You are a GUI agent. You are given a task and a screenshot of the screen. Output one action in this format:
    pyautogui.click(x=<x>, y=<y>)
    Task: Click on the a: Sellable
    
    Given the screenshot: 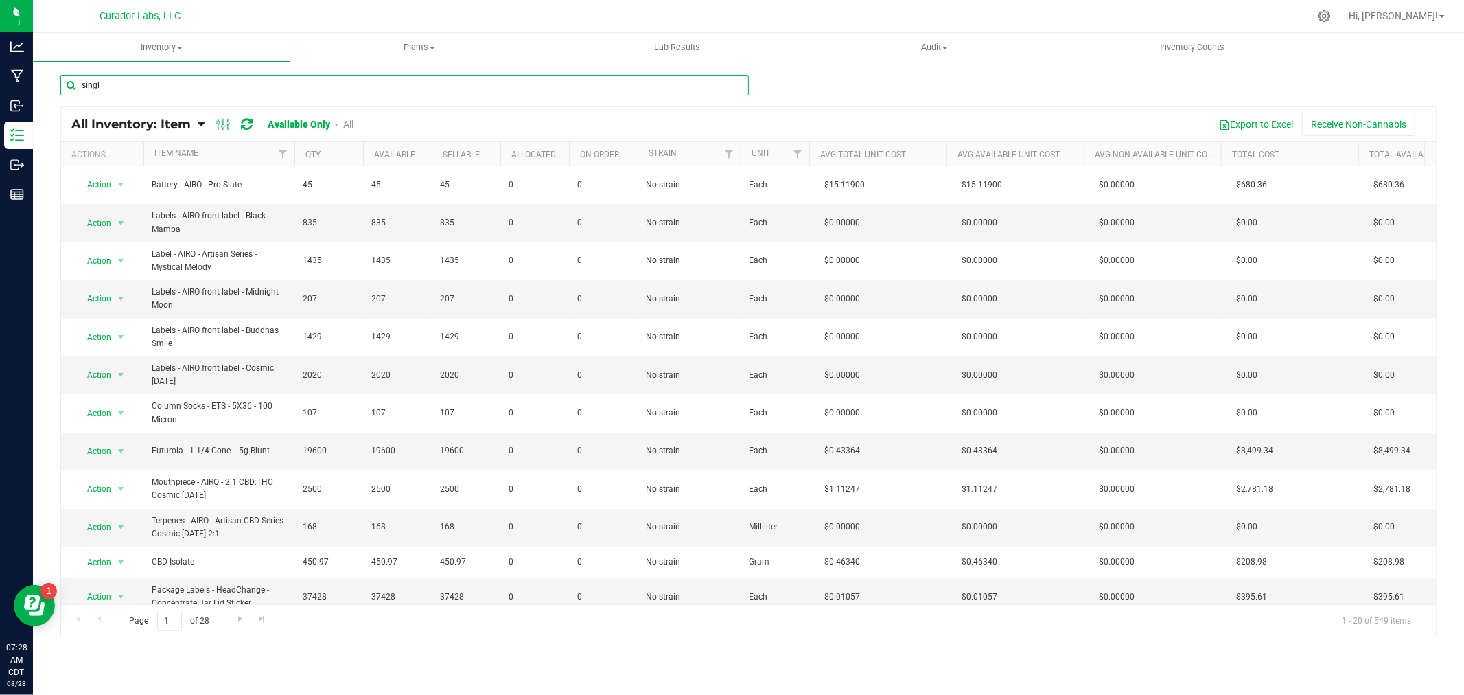 What is the action you would take?
    pyautogui.click(x=461, y=154)
    